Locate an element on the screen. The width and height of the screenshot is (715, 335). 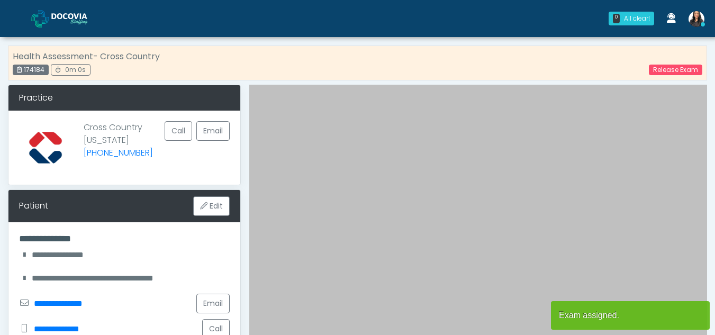
img: Provider image is located at coordinates (46, 148).